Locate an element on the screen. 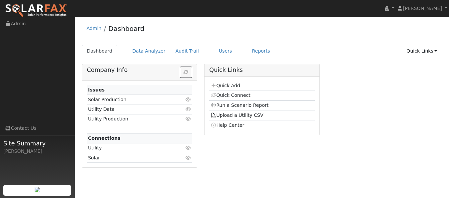  a: Users is located at coordinates (225, 51).